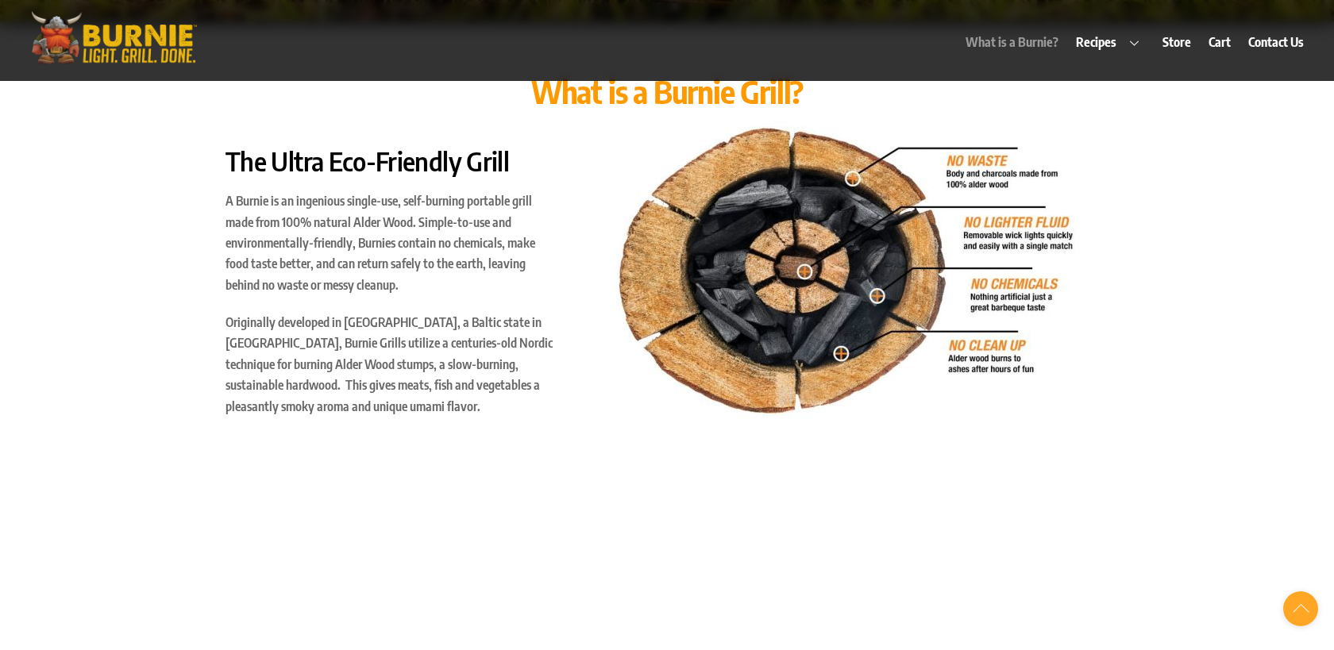 The width and height of the screenshot is (1334, 650). Describe the element at coordinates (114, 37) in the screenshot. I see `img: burniegrill.com-logo-high-res-2020110_500px` at that location.